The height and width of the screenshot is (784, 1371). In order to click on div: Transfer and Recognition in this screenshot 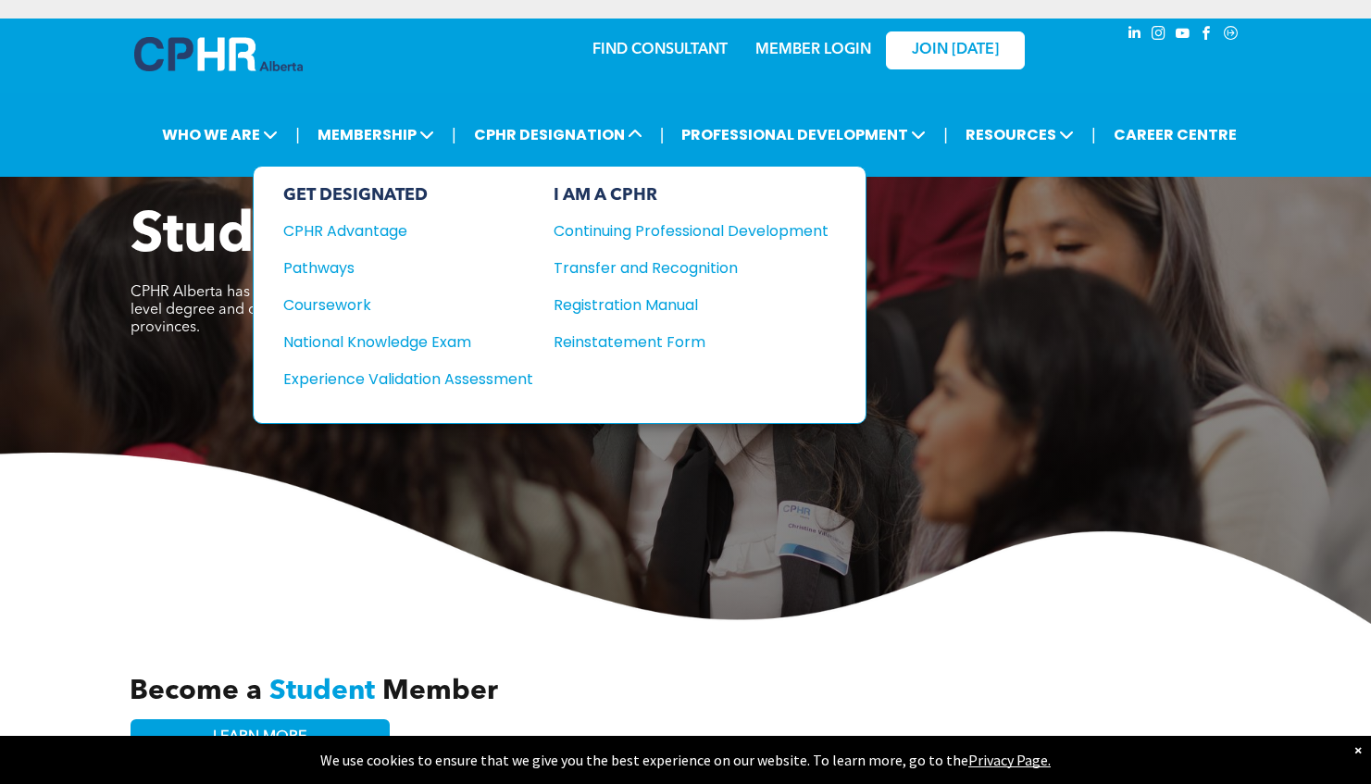, I will do `click(676, 267)`.